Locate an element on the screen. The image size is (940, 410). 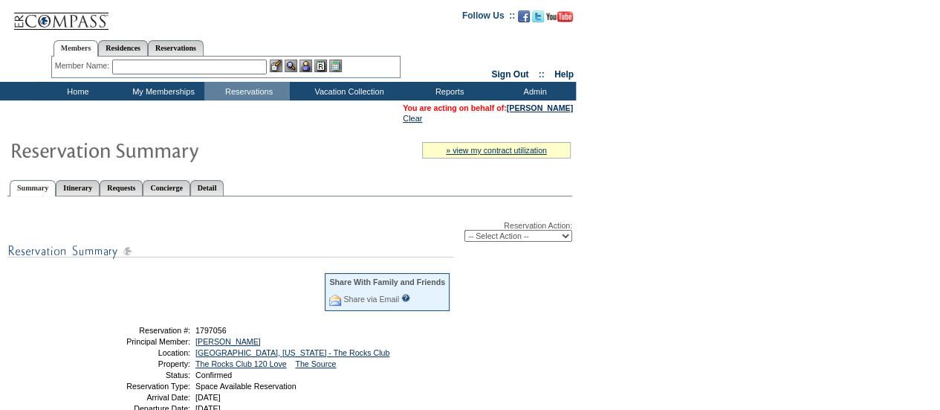
a: Itinerary is located at coordinates (77, 187).